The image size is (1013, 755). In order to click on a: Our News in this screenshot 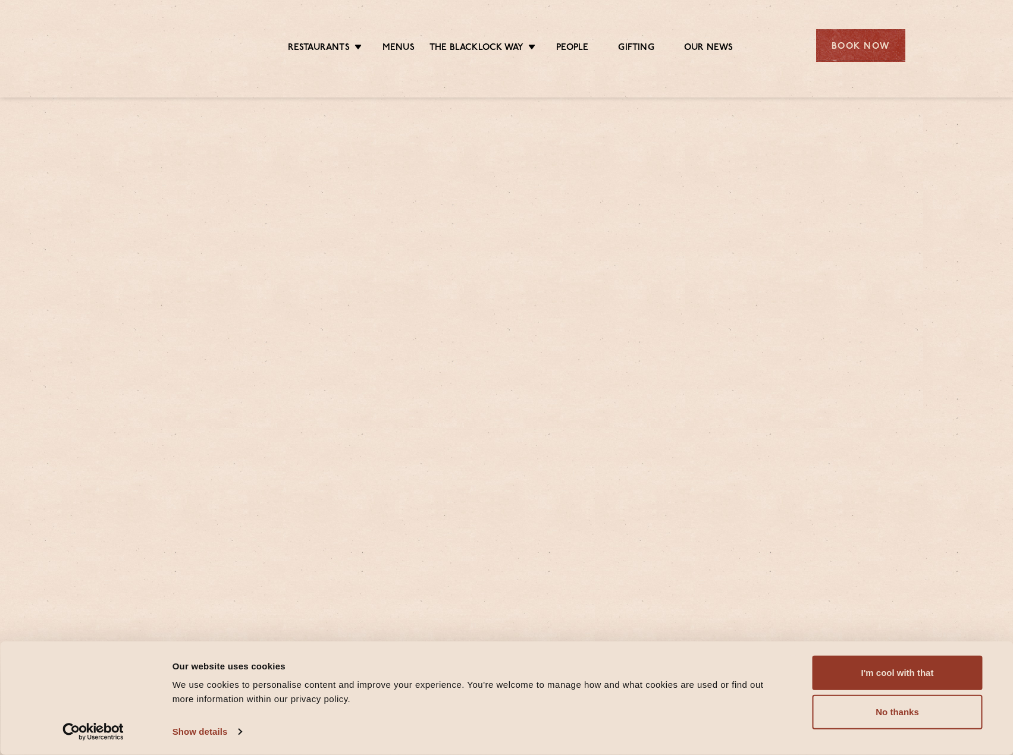, I will do `click(708, 49)`.